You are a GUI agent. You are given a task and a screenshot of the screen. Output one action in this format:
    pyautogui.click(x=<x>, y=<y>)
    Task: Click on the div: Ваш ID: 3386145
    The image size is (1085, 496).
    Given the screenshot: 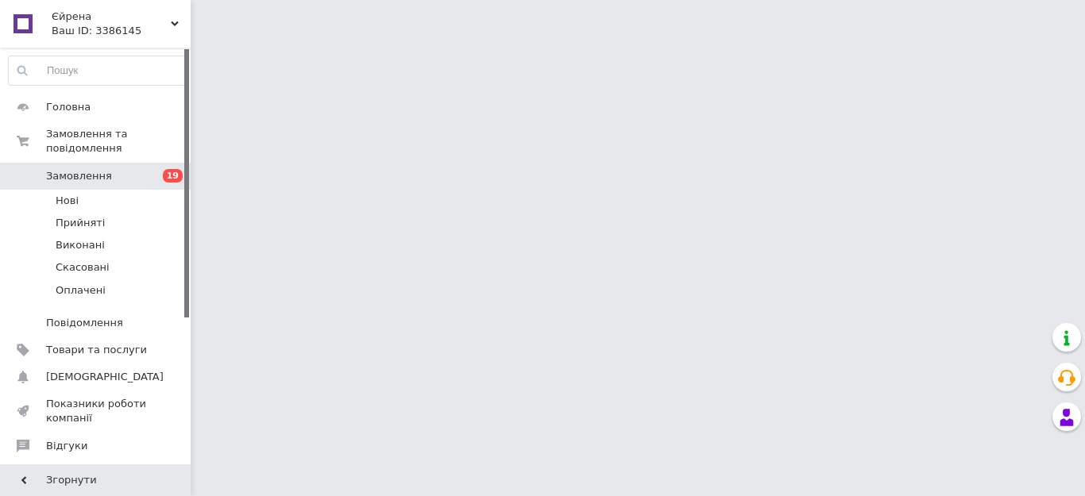 What is the action you would take?
    pyautogui.click(x=121, y=31)
    